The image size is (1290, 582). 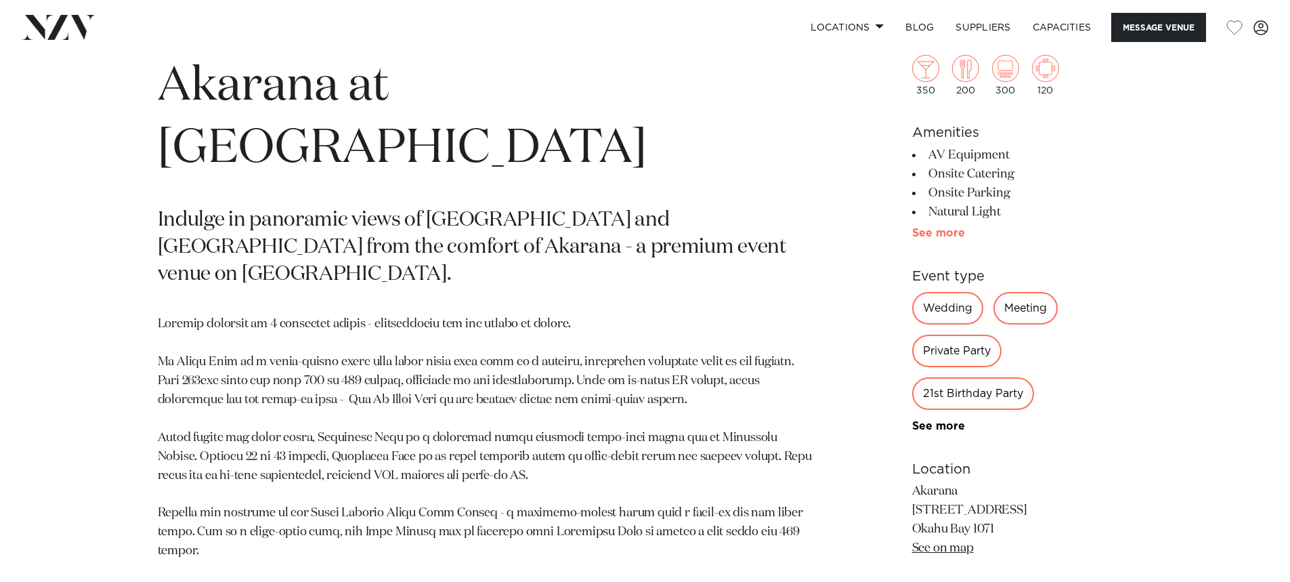 I want to click on button: Message Venue, so click(x=1159, y=27).